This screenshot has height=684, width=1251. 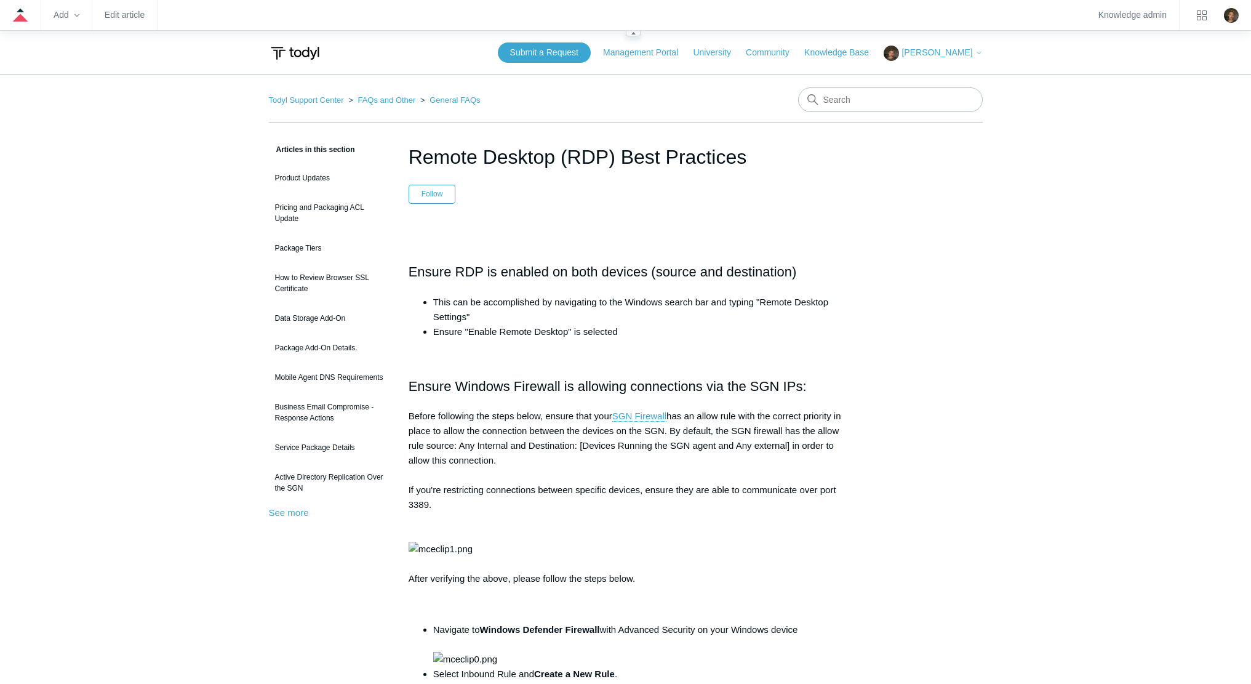 What do you see at coordinates (381, 100) in the screenshot?
I see `li: FAQs and Other` at bounding box center [381, 100].